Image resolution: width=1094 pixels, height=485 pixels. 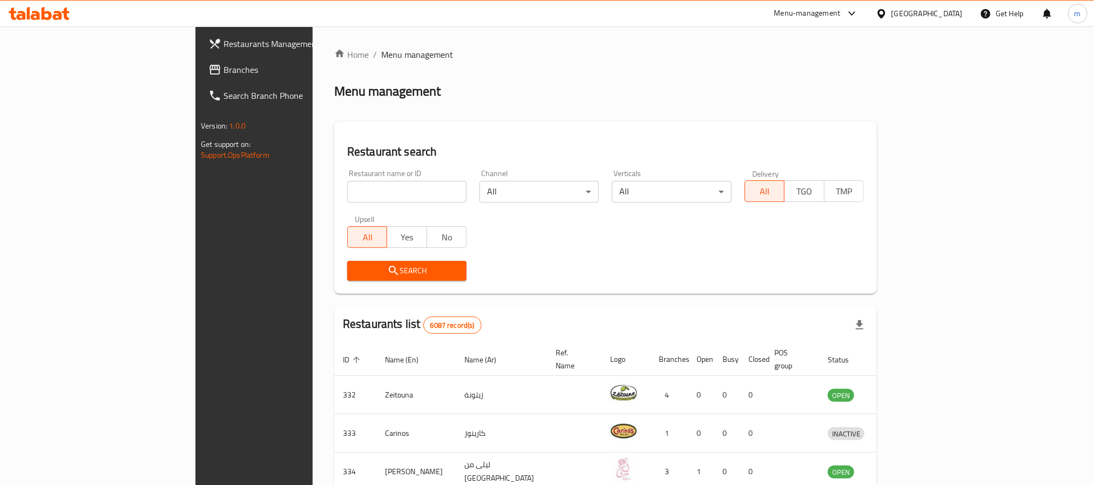 What do you see at coordinates (297, 70) in the screenshot?
I see `span: Branches` at bounding box center [297, 70].